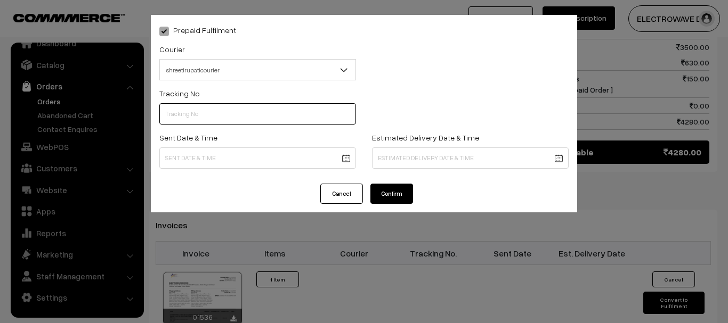 This screenshot has height=323, width=728. Describe the element at coordinates (172, 49) in the screenshot. I see `label: Courier` at that location.